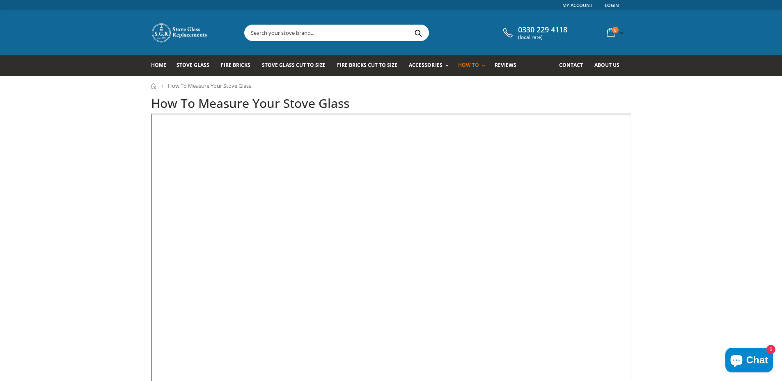 The height and width of the screenshot is (381, 782). I want to click on span: Accessories, so click(425, 65).